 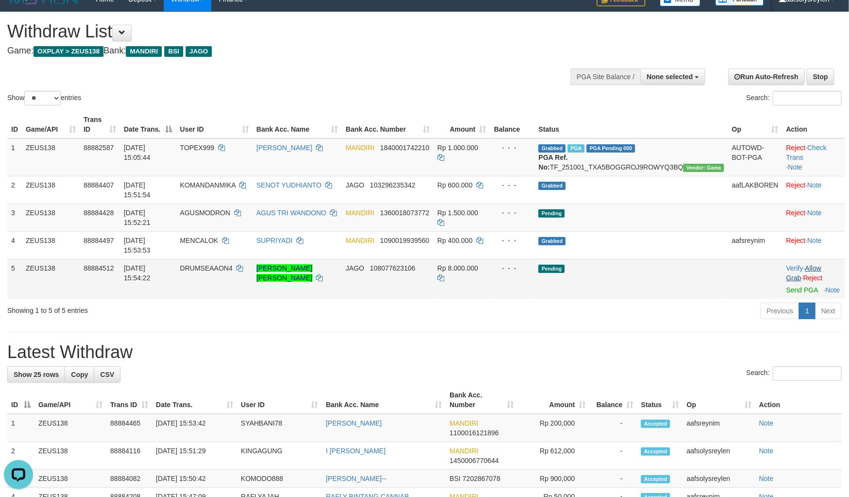 What do you see at coordinates (42, 98) in the screenshot?
I see `select: Showentries` at bounding box center [42, 98].